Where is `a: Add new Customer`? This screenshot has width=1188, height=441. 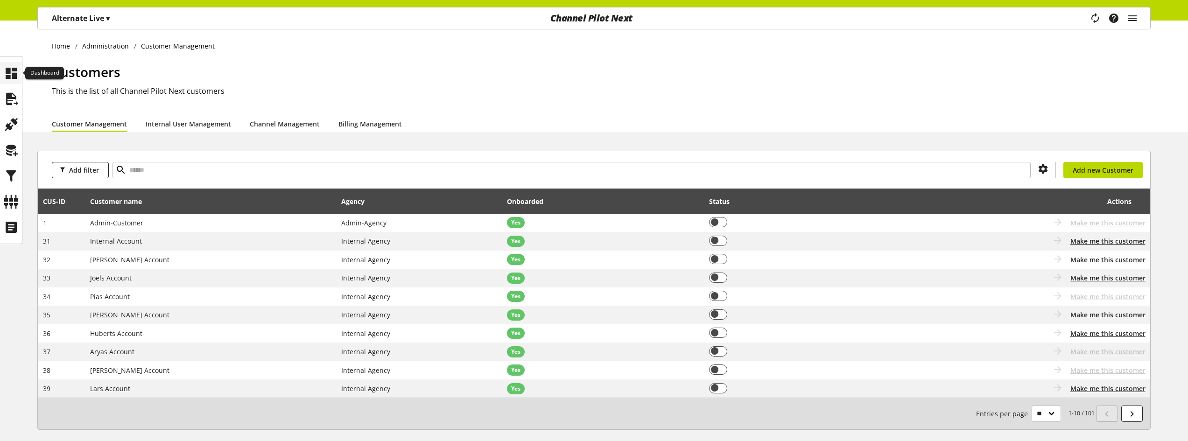
a: Add new Customer is located at coordinates (1103, 170).